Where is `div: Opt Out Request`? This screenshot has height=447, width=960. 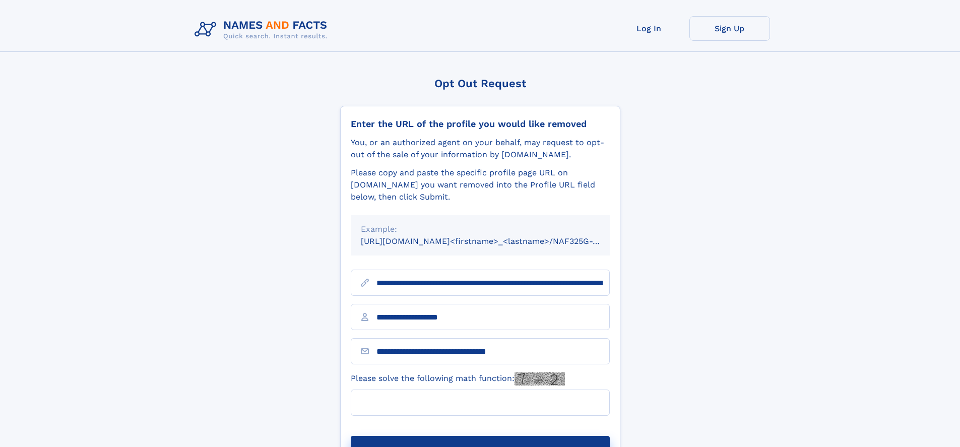
div: Opt Out Request is located at coordinates (480, 83).